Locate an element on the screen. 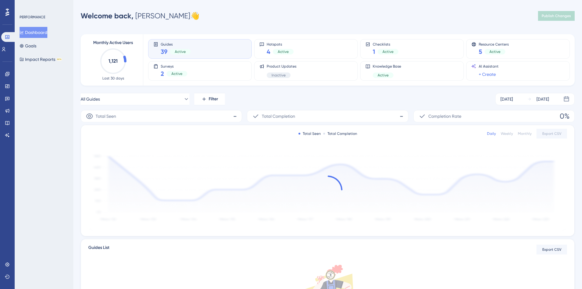 This screenshot has width=582, height=289. text: 1,121 is located at coordinates (113, 61).